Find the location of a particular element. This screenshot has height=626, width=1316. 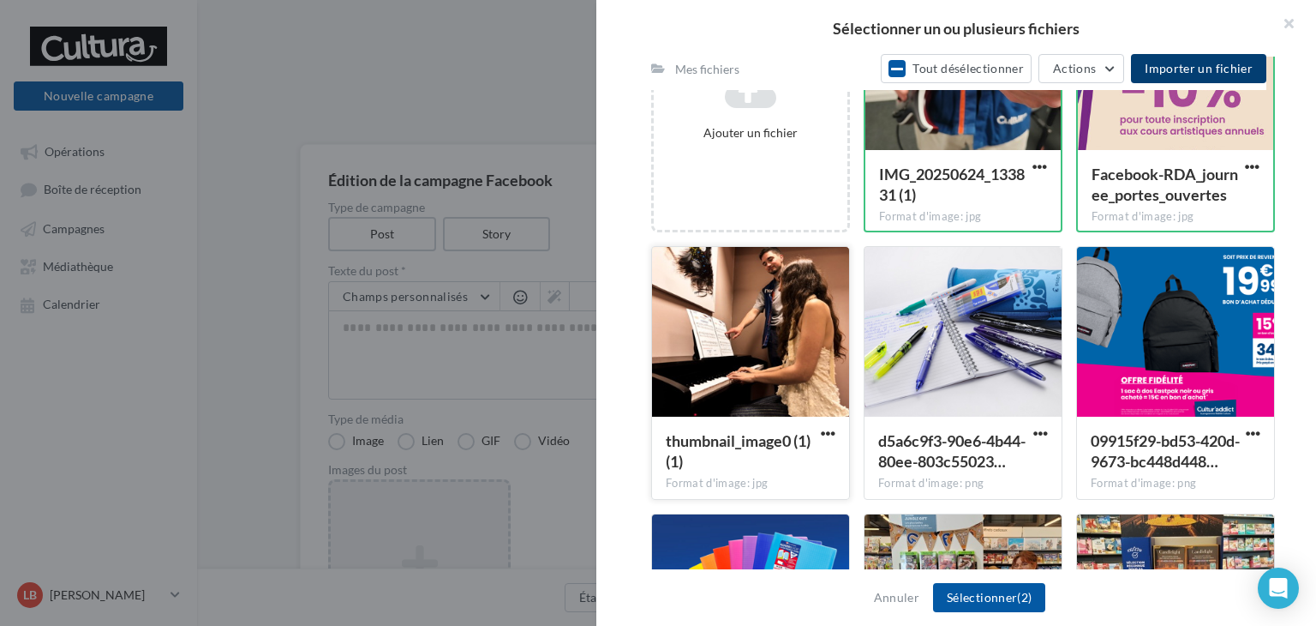

button: Importer un fichier is located at coordinates (1199, 69).